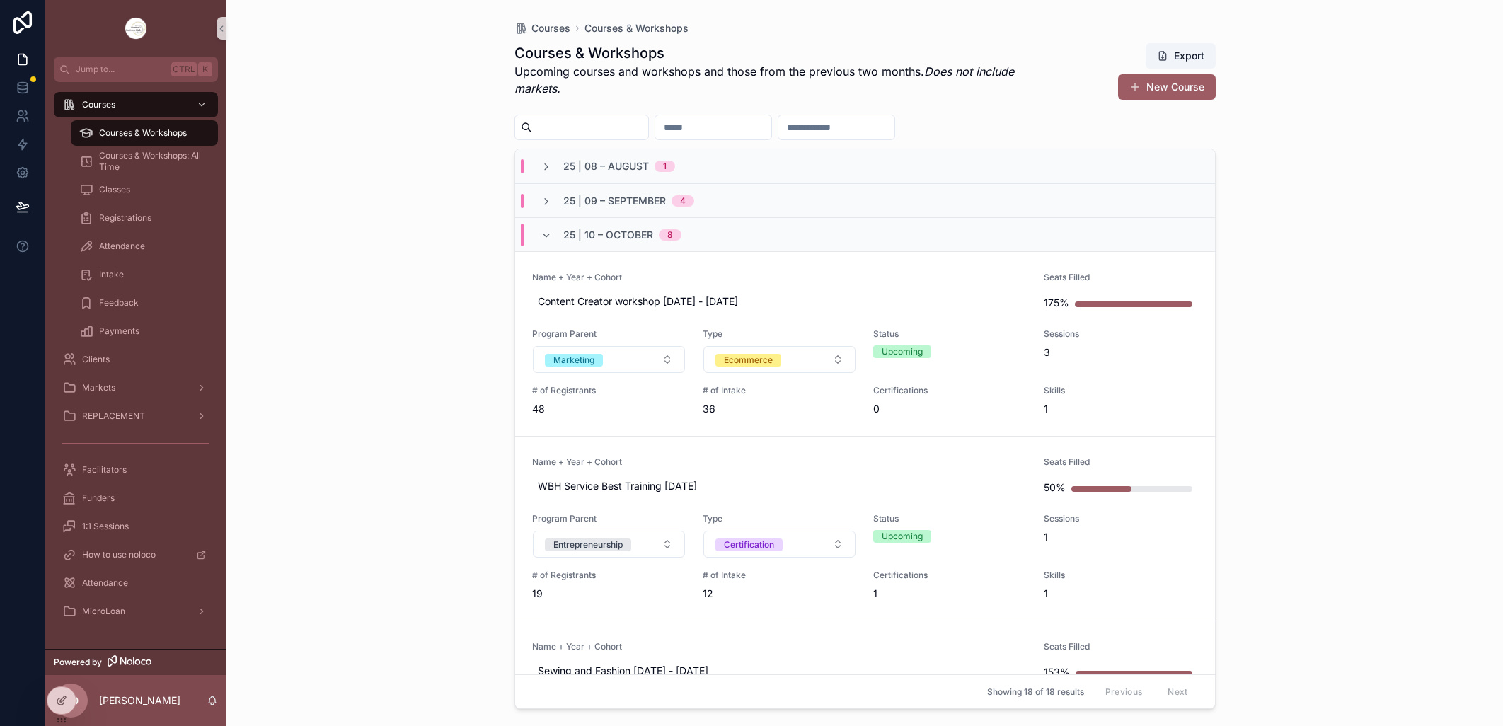  What do you see at coordinates (614, 201) in the screenshot?
I see `span: 25 | 09 – September` at bounding box center [614, 201].